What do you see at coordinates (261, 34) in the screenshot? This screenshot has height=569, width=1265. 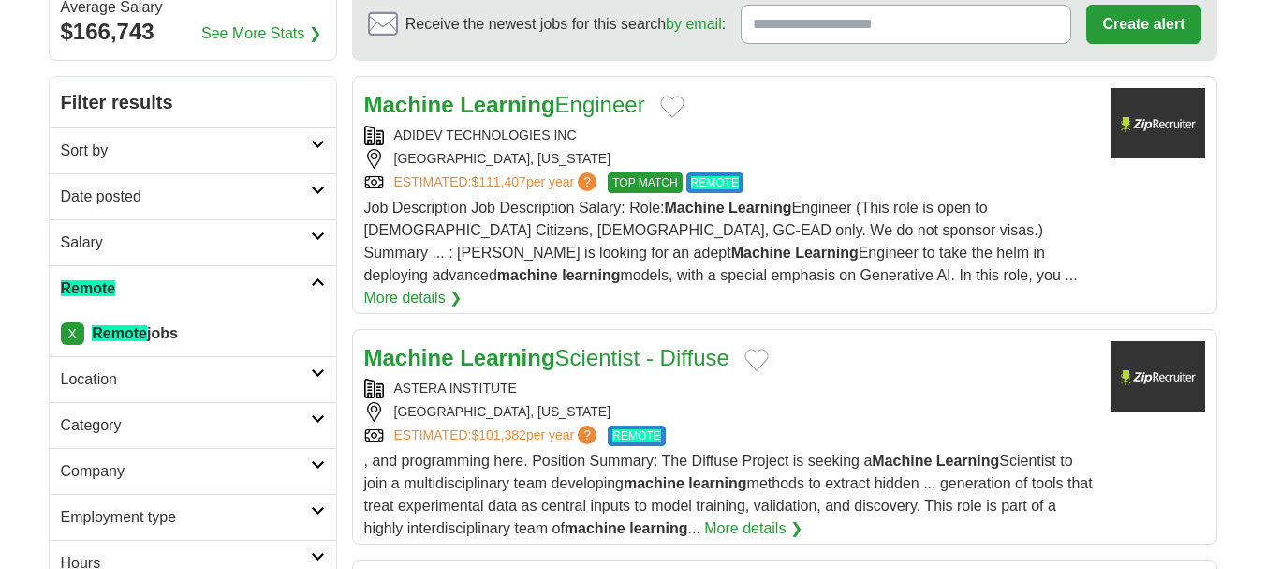 I see `a: See More Stats ❯` at bounding box center [261, 34].